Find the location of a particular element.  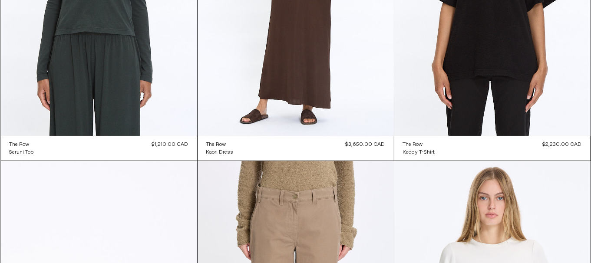

div: $2,230.00 CAD is located at coordinates (562, 145).